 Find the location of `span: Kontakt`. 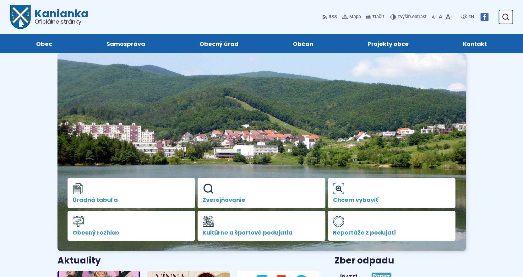

span: Kontakt is located at coordinates (475, 43).